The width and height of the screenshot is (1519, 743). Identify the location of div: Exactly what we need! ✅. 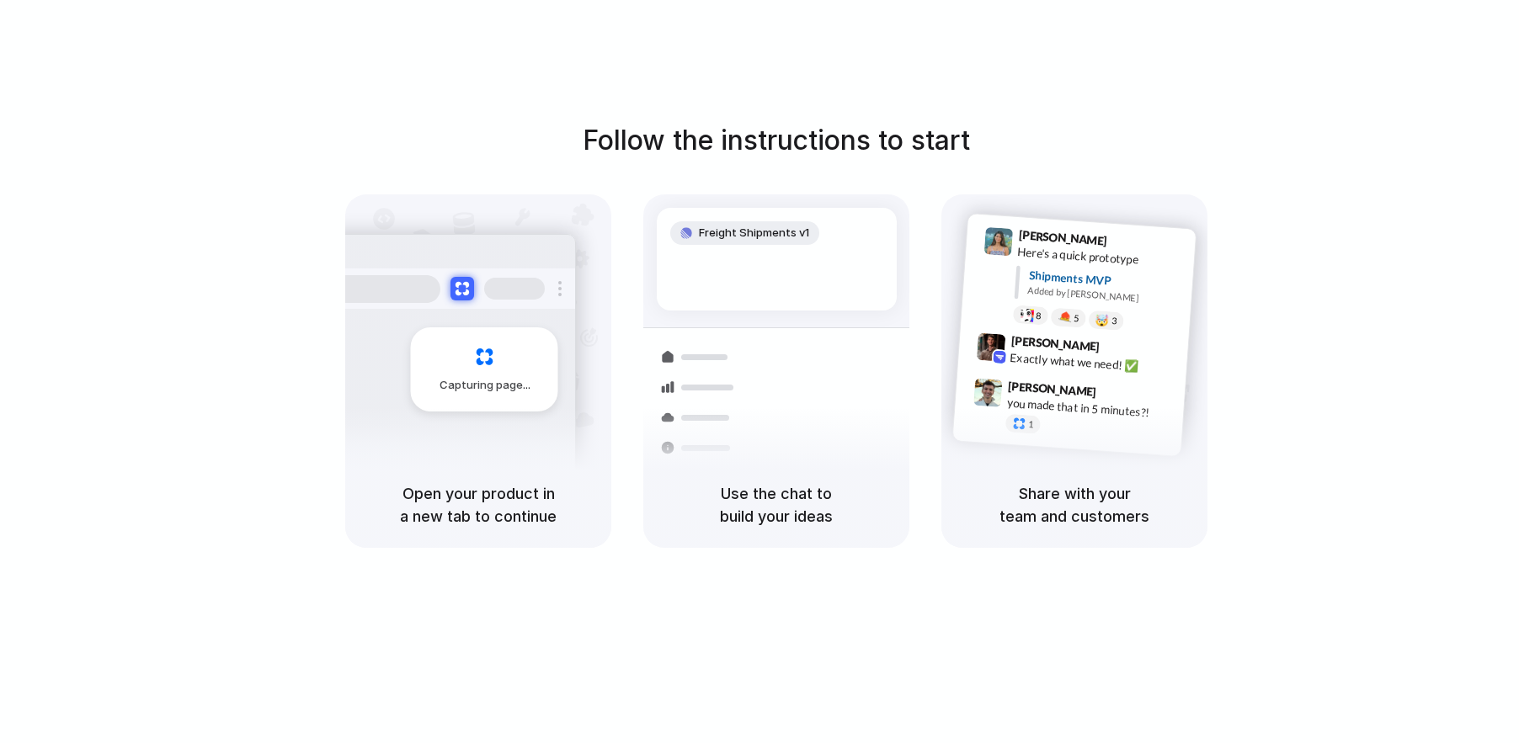
(1094, 364).